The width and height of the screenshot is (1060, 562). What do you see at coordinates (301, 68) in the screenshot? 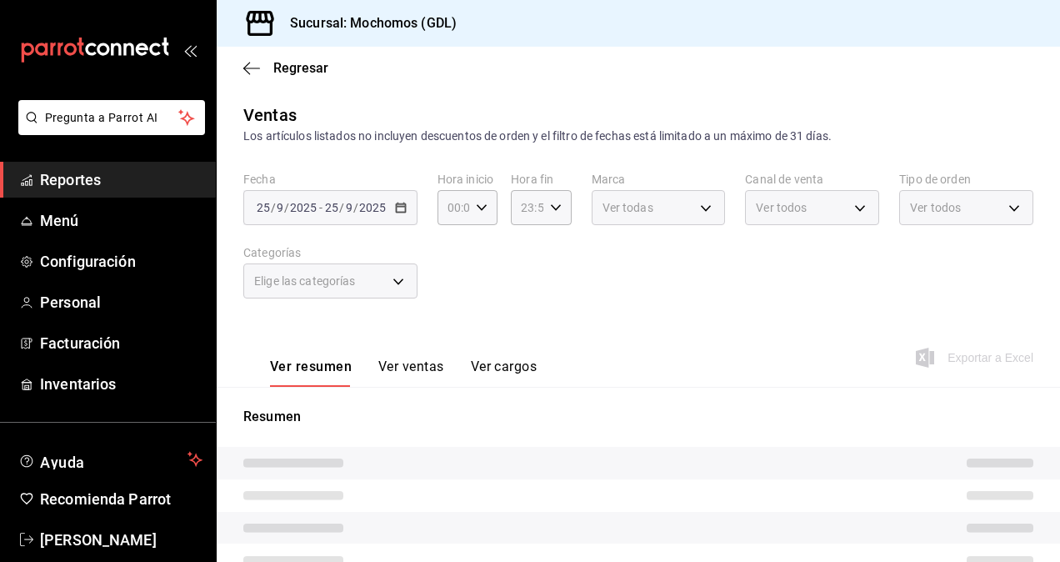
I see `span: Regresar` at bounding box center [301, 68].